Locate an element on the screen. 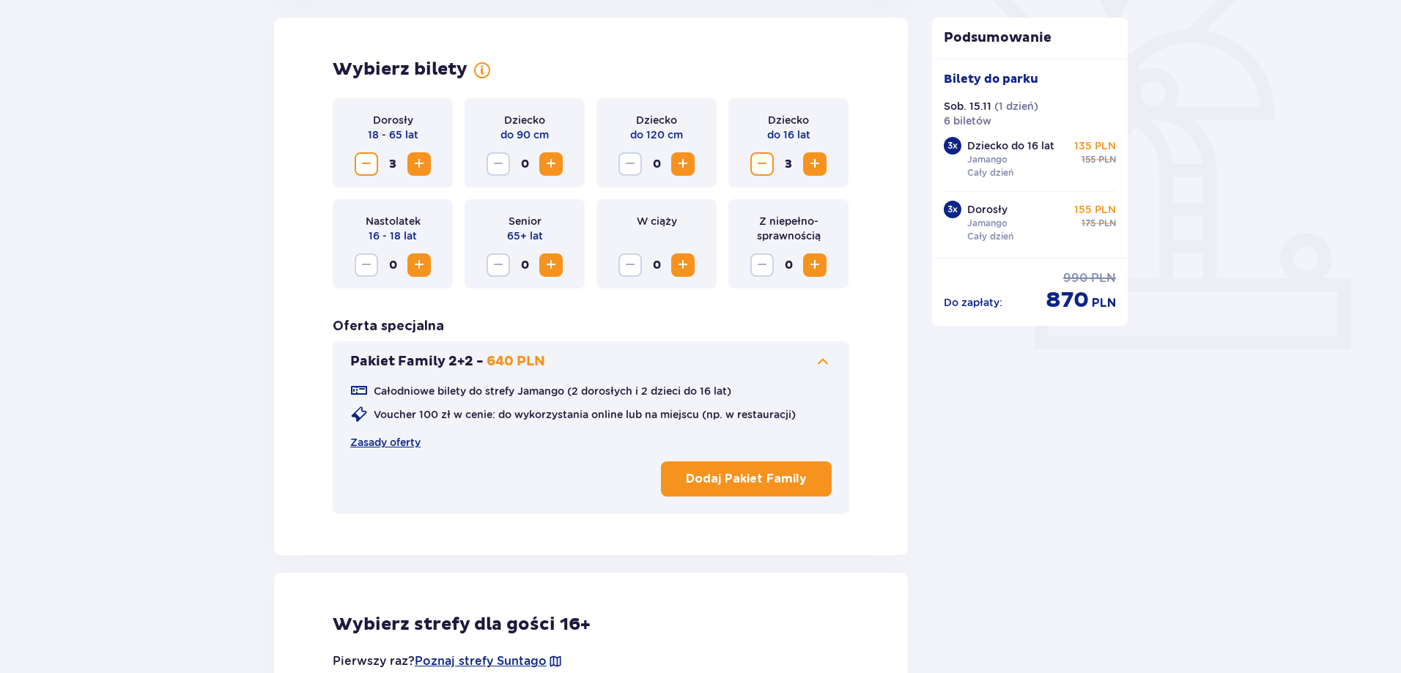 The width and height of the screenshot is (1401, 673). p: Pakiet Family 2+2 - is located at coordinates (417, 362).